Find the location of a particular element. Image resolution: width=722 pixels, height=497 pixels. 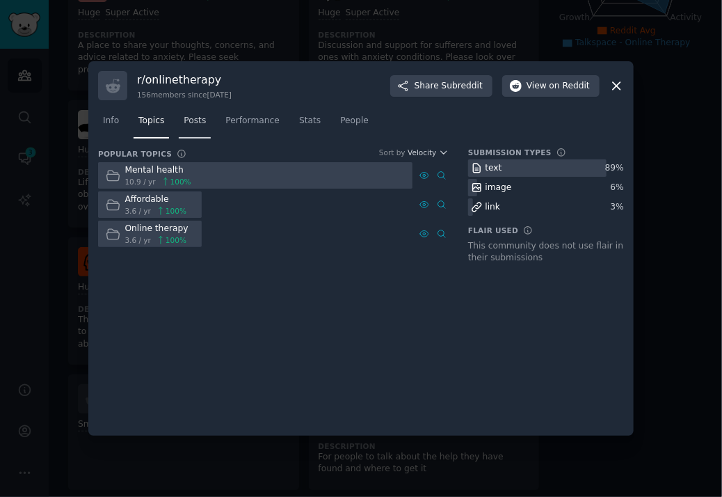

div: text is located at coordinates (494, 168).